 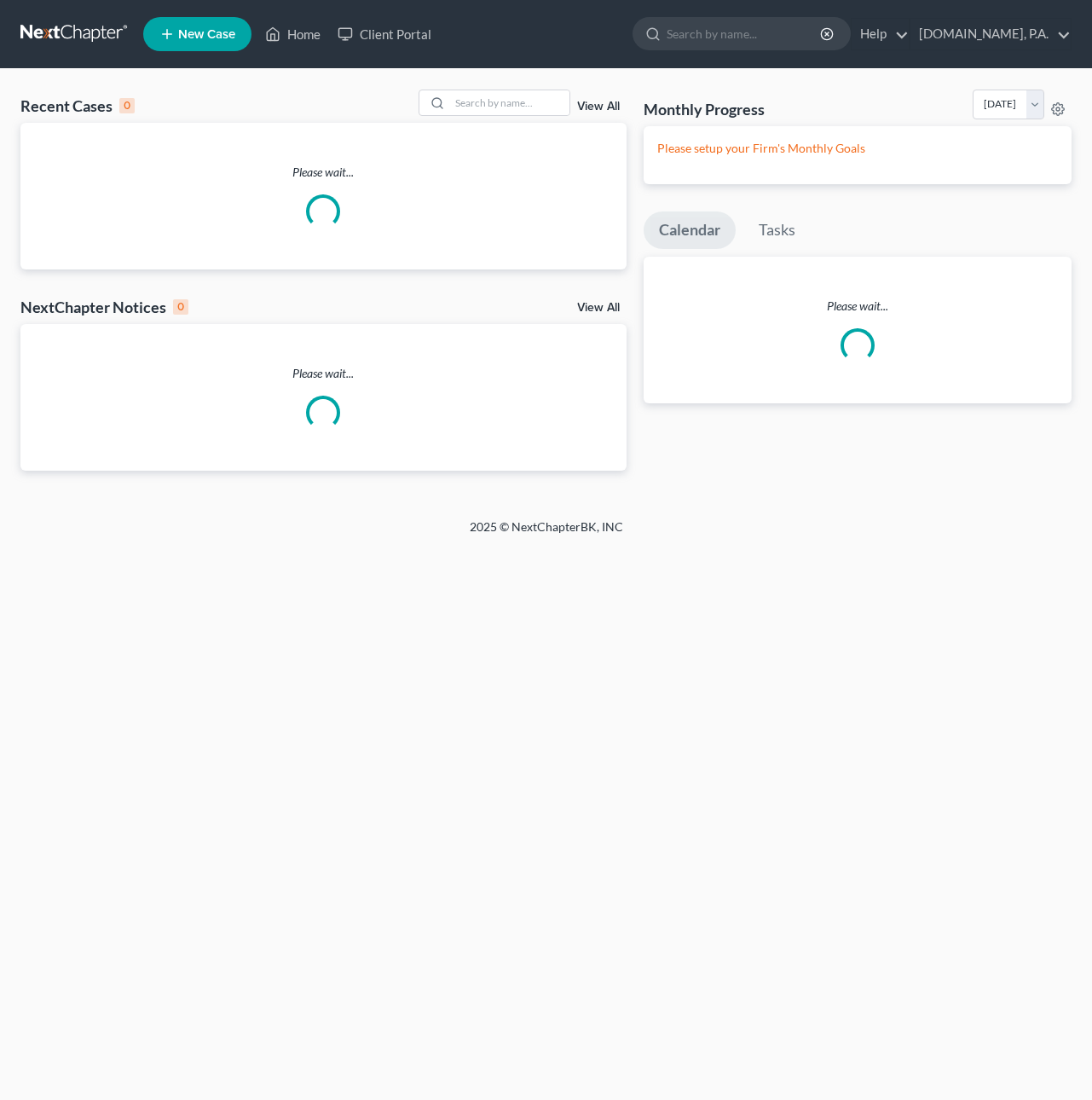 I want to click on div: Recent Cases, so click(x=78, y=106).